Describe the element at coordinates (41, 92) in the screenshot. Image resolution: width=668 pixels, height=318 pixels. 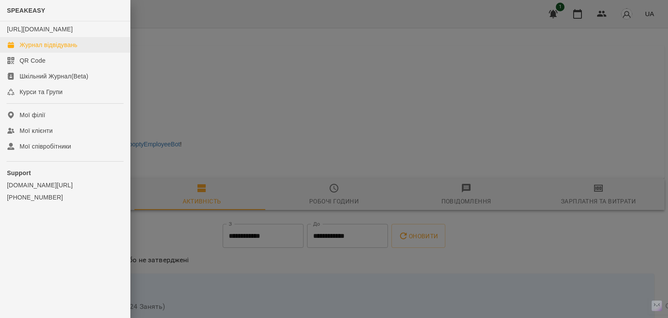
I see `div: Курси та Групи` at that location.